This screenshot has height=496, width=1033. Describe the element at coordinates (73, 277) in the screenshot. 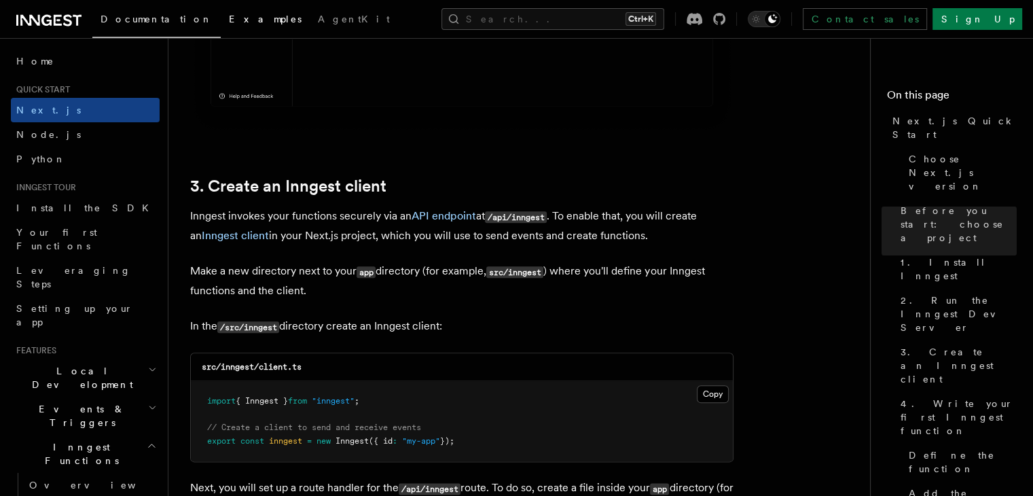

I see `span: Leveraging Steps` at that location.